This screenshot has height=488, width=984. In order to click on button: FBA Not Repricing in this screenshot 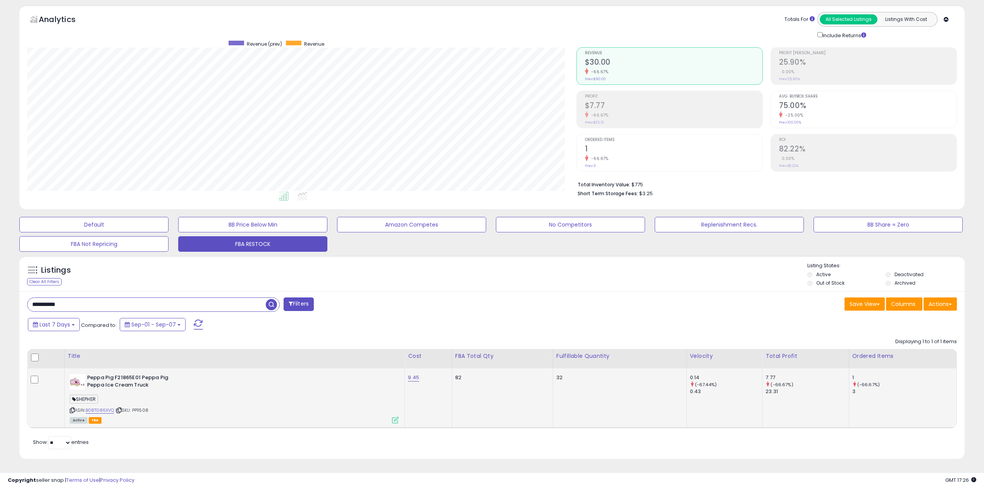, I will do `click(94, 244)`.